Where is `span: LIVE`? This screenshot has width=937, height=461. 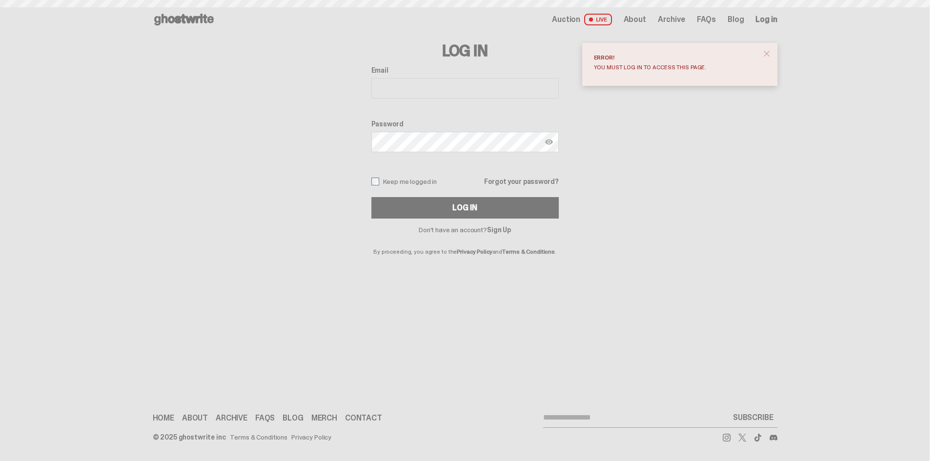
span: LIVE is located at coordinates (598, 20).